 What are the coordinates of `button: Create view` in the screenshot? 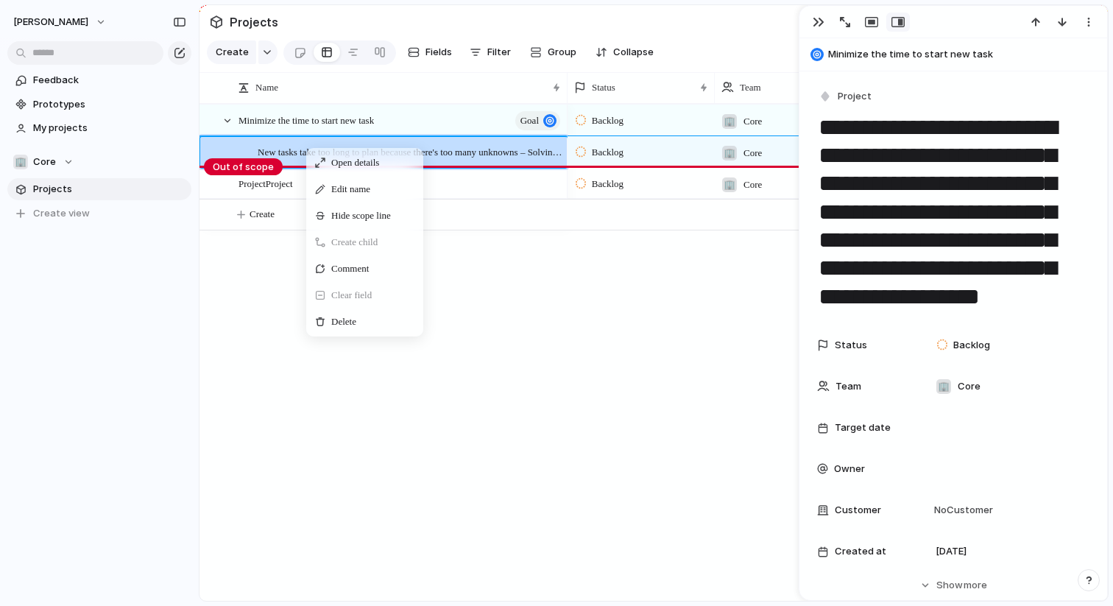 It's located at (99, 213).